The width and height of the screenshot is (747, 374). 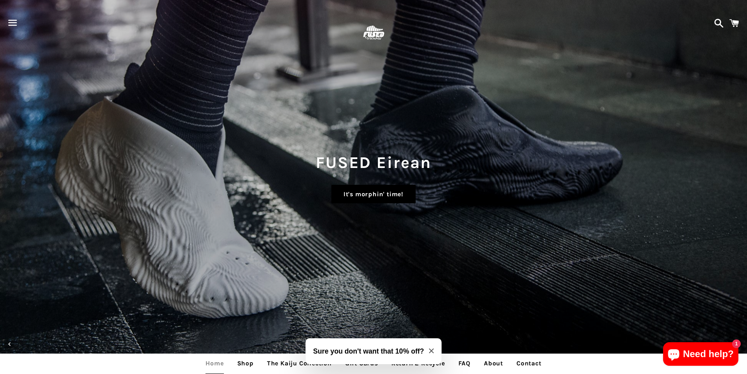 I want to click on img: FUSEDfootwear, so click(x=373, y=33).